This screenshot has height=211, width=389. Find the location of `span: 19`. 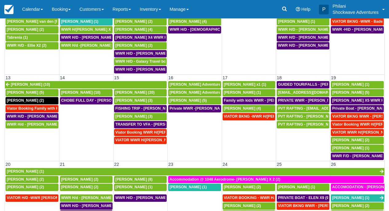

span: 19 is located at coordinates (334, 78).